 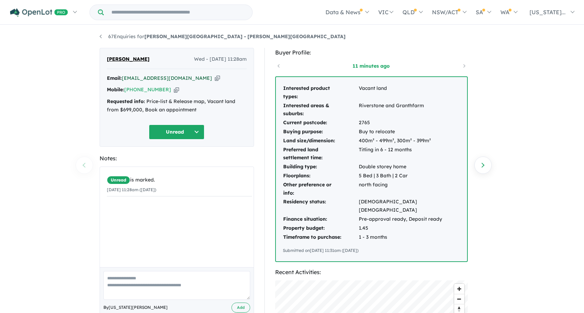 I want to click on td: Buy to relocate, so click(x=409, y=132).